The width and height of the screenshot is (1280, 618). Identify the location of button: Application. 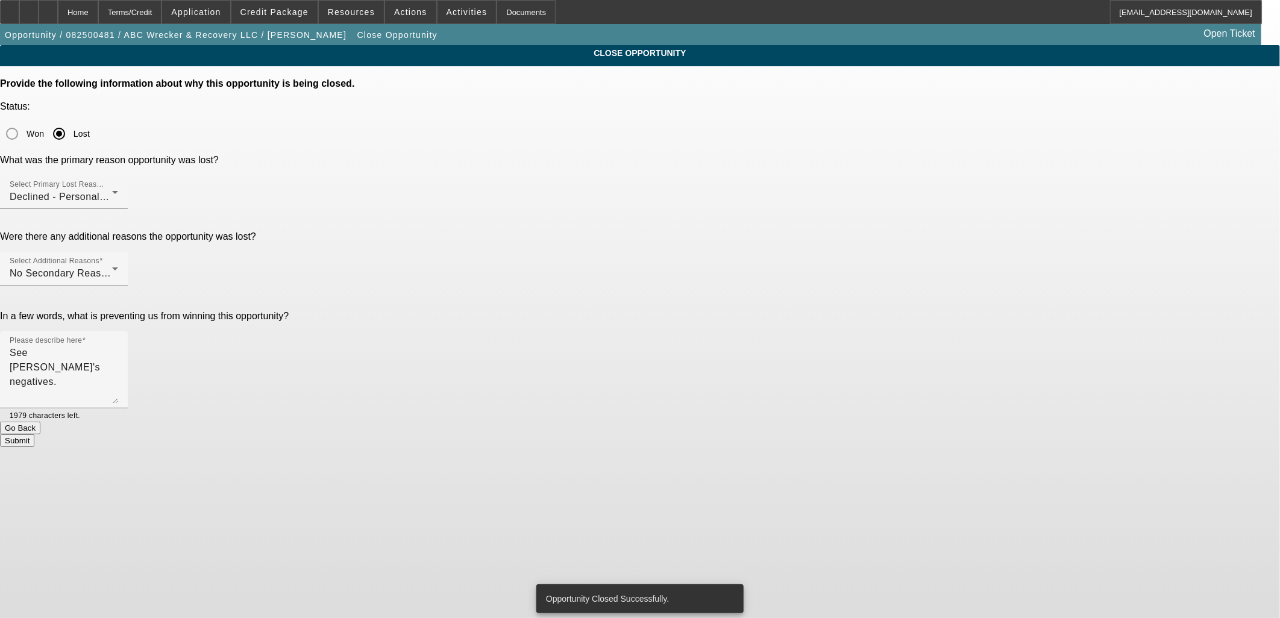
(196, 12).